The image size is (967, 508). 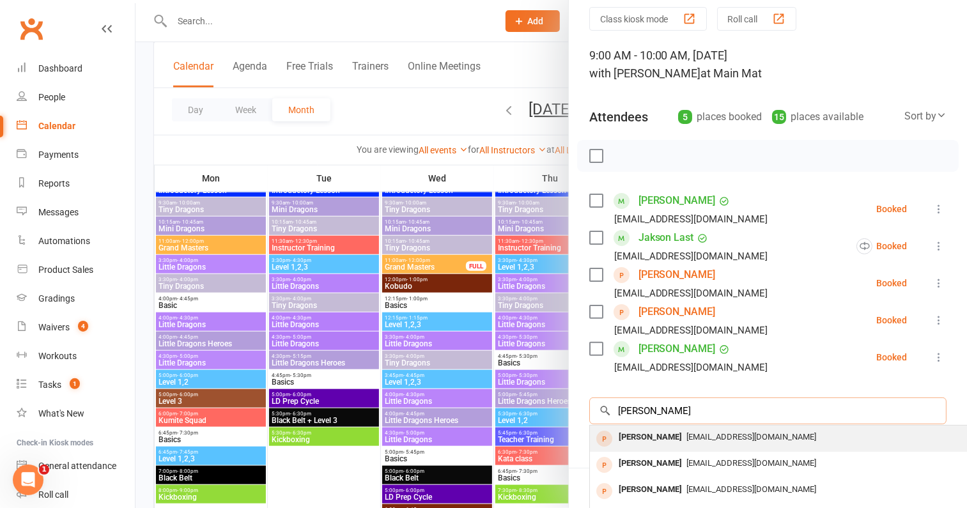 I want to click on a: Dashboard, so click(x=75, y=68).